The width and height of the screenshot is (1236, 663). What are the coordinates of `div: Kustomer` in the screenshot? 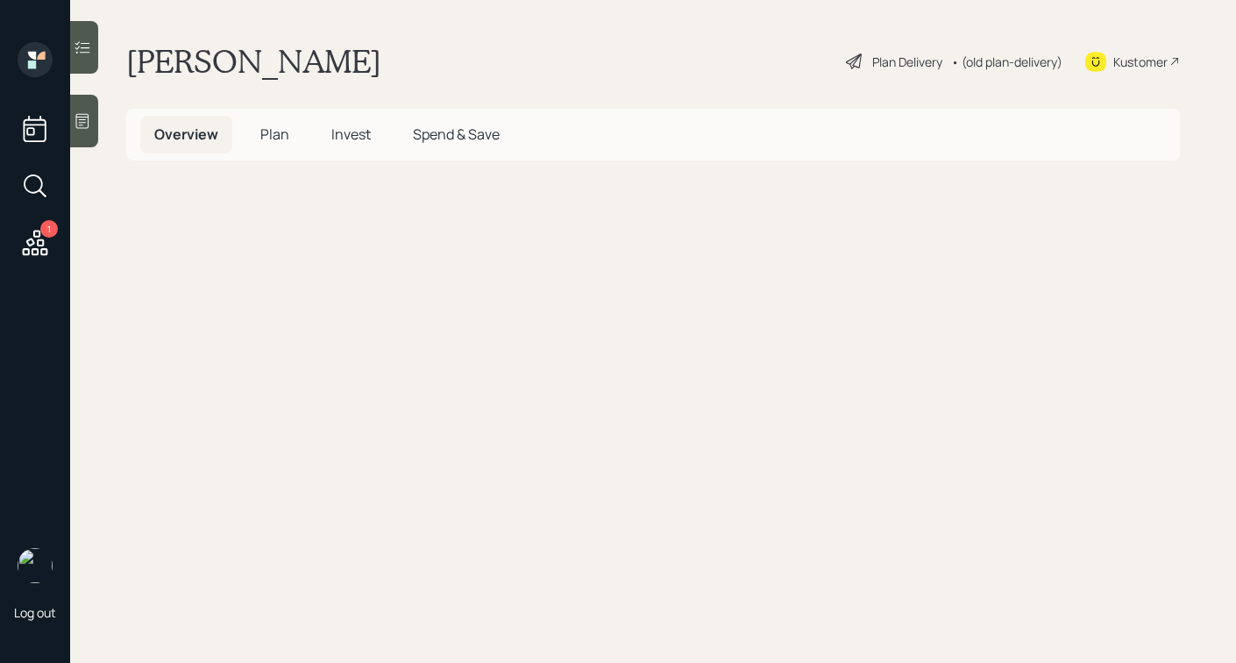 It's located at (1141, 61).